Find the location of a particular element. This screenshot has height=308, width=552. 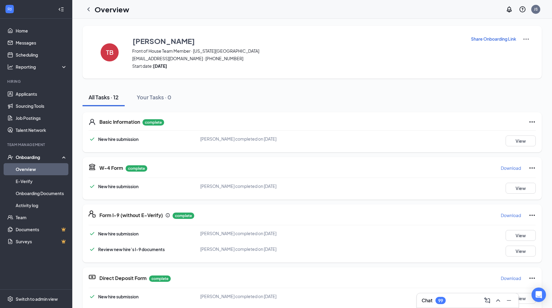

a: Home is located at coordinates (41, 31).